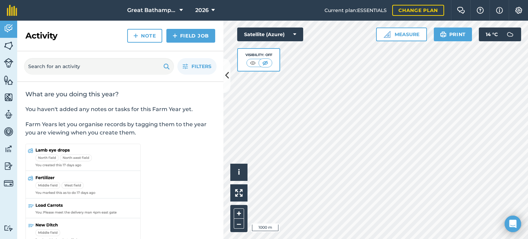  What do you see at coordinates (41, 36) in the screenshot?
I see `h2: Activity` at bounding box center [41, 36].